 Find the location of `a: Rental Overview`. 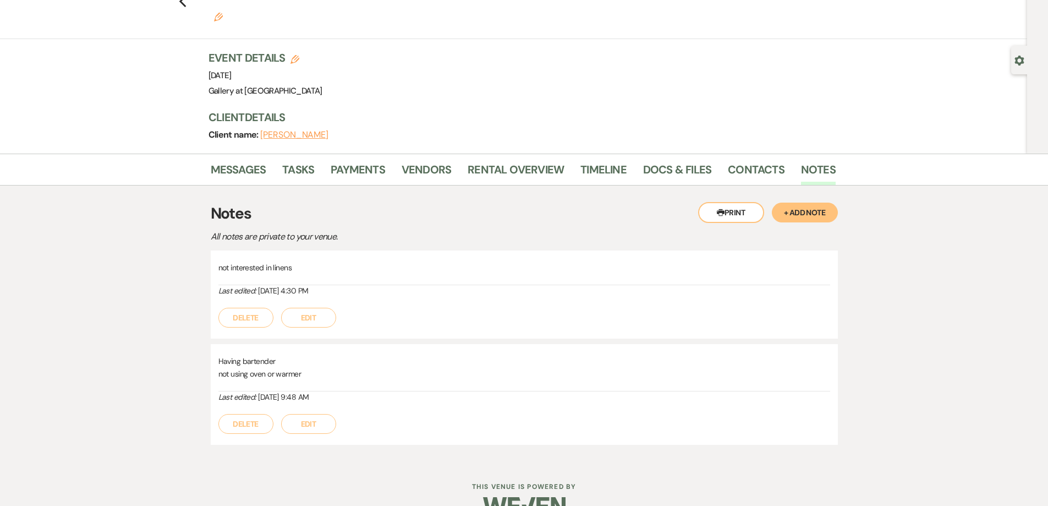

a: Rental Overview is located at coordinates (516, 173).